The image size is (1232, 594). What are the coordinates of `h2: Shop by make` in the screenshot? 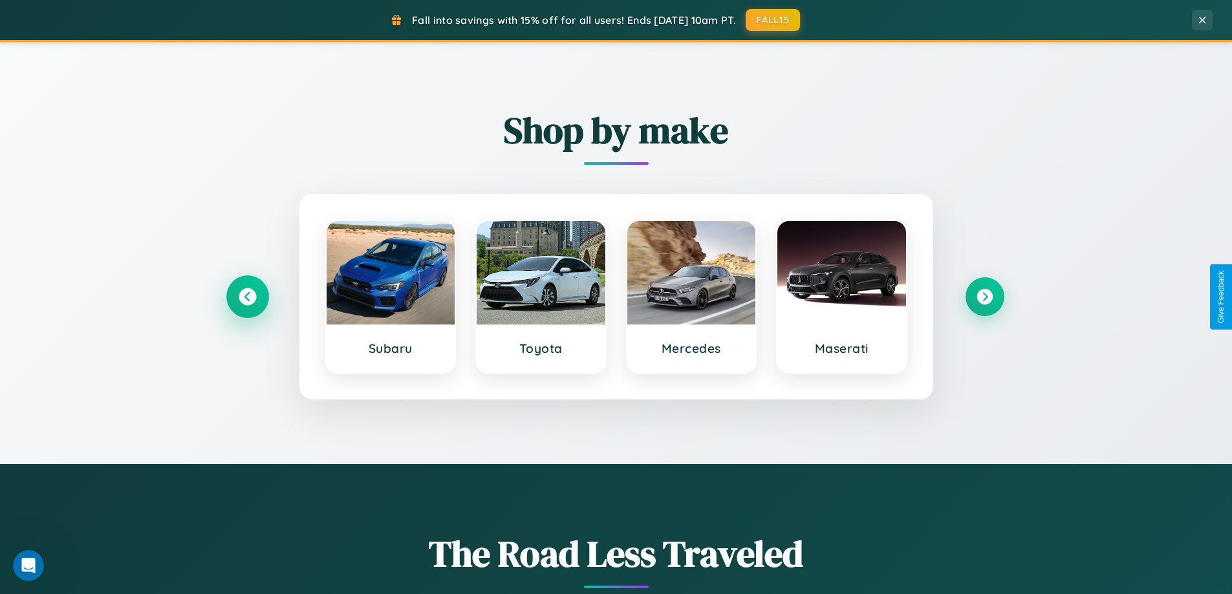 It's located at (616, 130).